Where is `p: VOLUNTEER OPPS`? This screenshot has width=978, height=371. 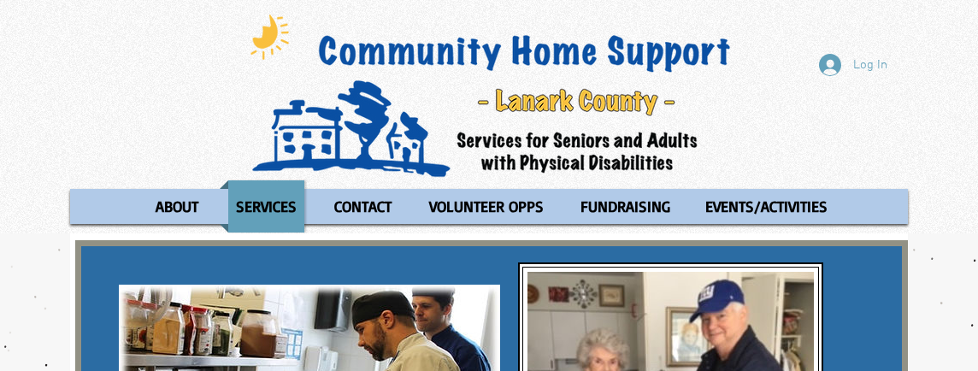
p: VOLUNTEER OPPS is located at coordinates (486, 206).